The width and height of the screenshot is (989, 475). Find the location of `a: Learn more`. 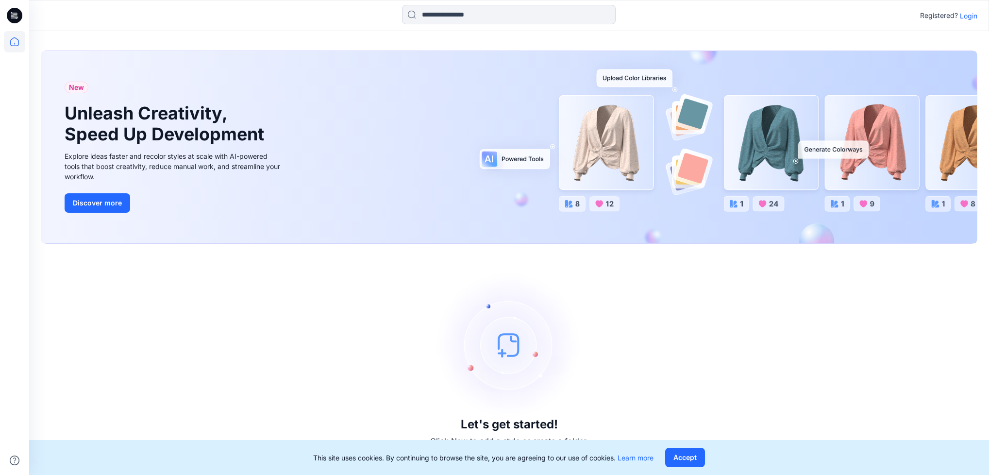

a: Learn more is located at coordinates (635, 457).